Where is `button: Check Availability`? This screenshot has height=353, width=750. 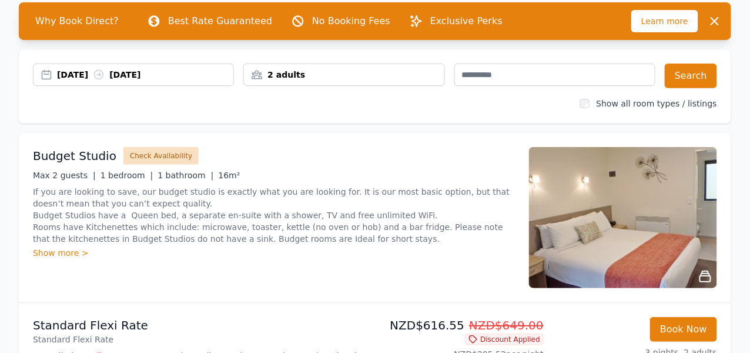 button: Check Availability is located at coordinates (161, 156).